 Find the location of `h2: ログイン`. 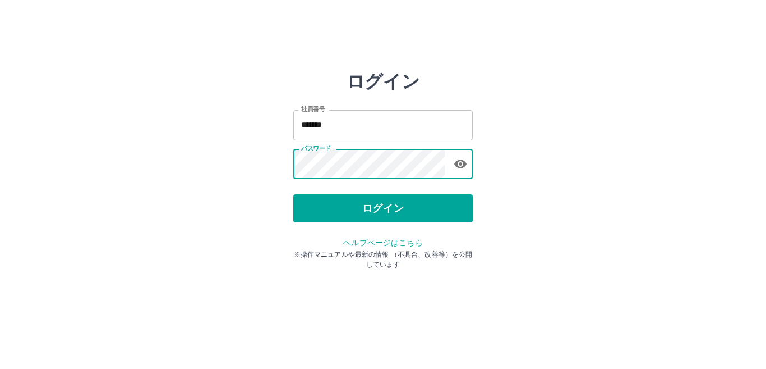

h2: ログイン is located at coordinates (383, 81).